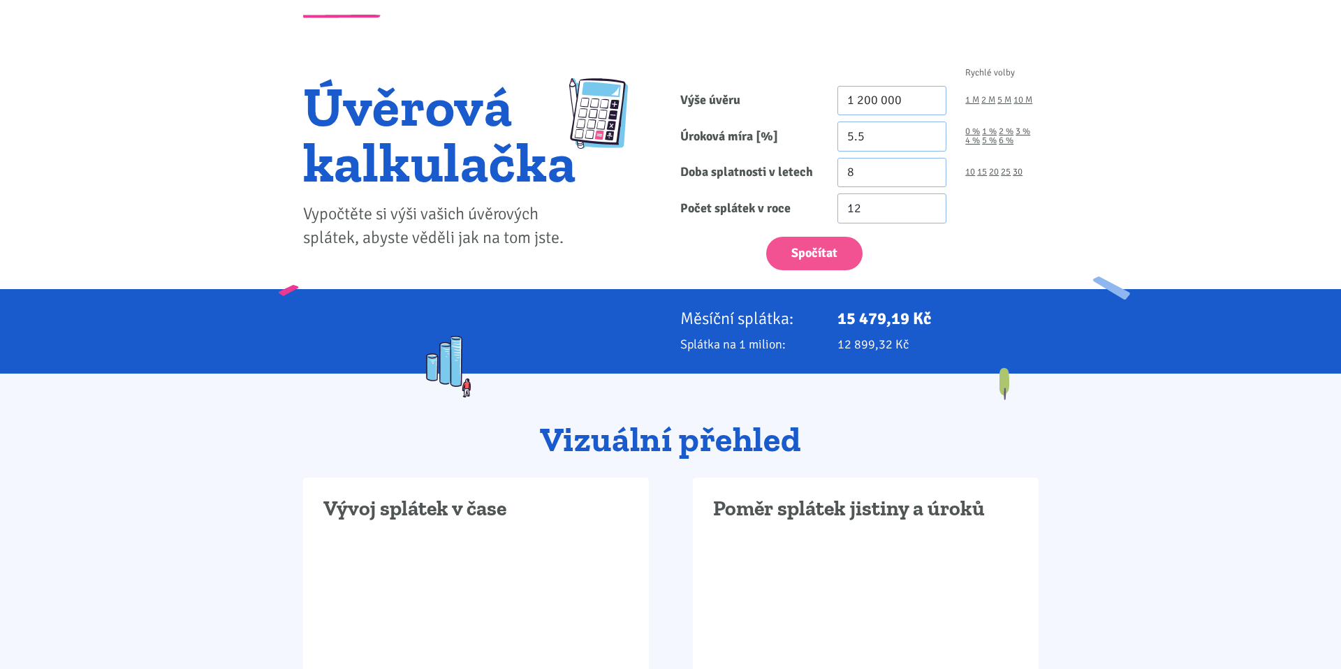 The height and width of the screenshot is (669, 1341). What do you see at coordinates (970, 172) in the screenshot?
I see `a: 10` at bounding box center [970, 172].